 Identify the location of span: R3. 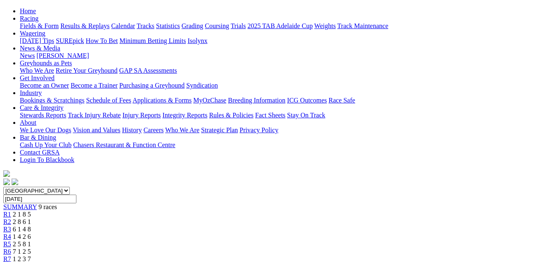
(7, 229).